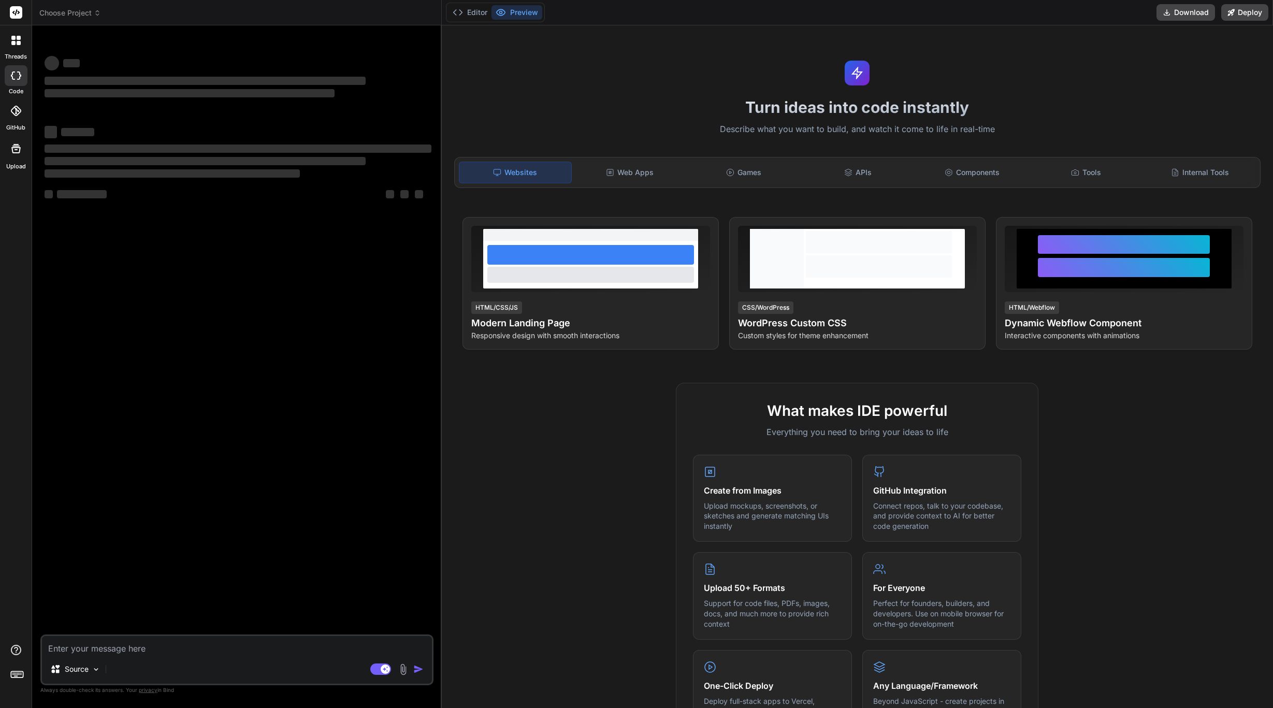 This screenshot has height=708, width=1273. Describe the element at coordinates (403, 669) in the screenshot. I see `img: attachment` at that location.